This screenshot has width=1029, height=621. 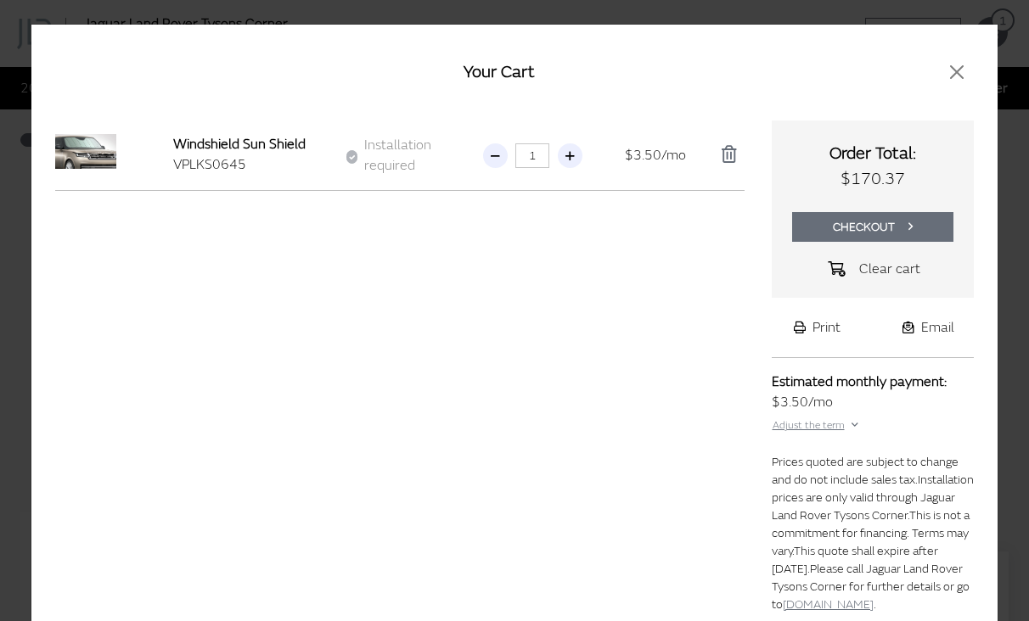 What do you see at coordinates (411, 155) in the screenshot?
I see `label: Installation required` at bounding box center [411, 155].